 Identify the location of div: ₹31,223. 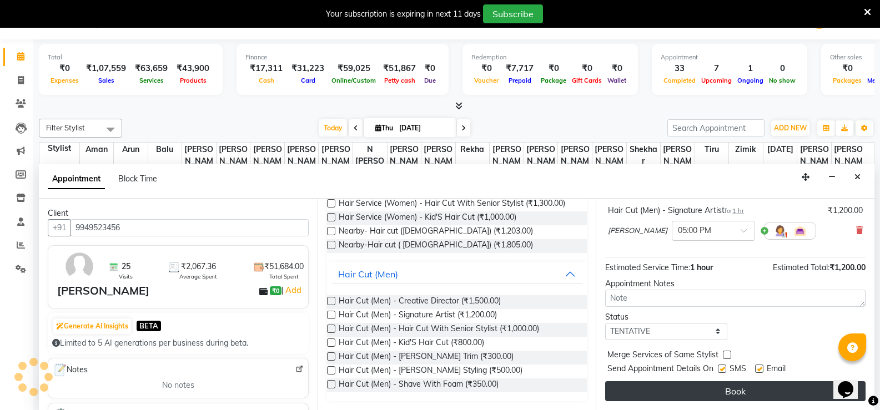
(308, 68).